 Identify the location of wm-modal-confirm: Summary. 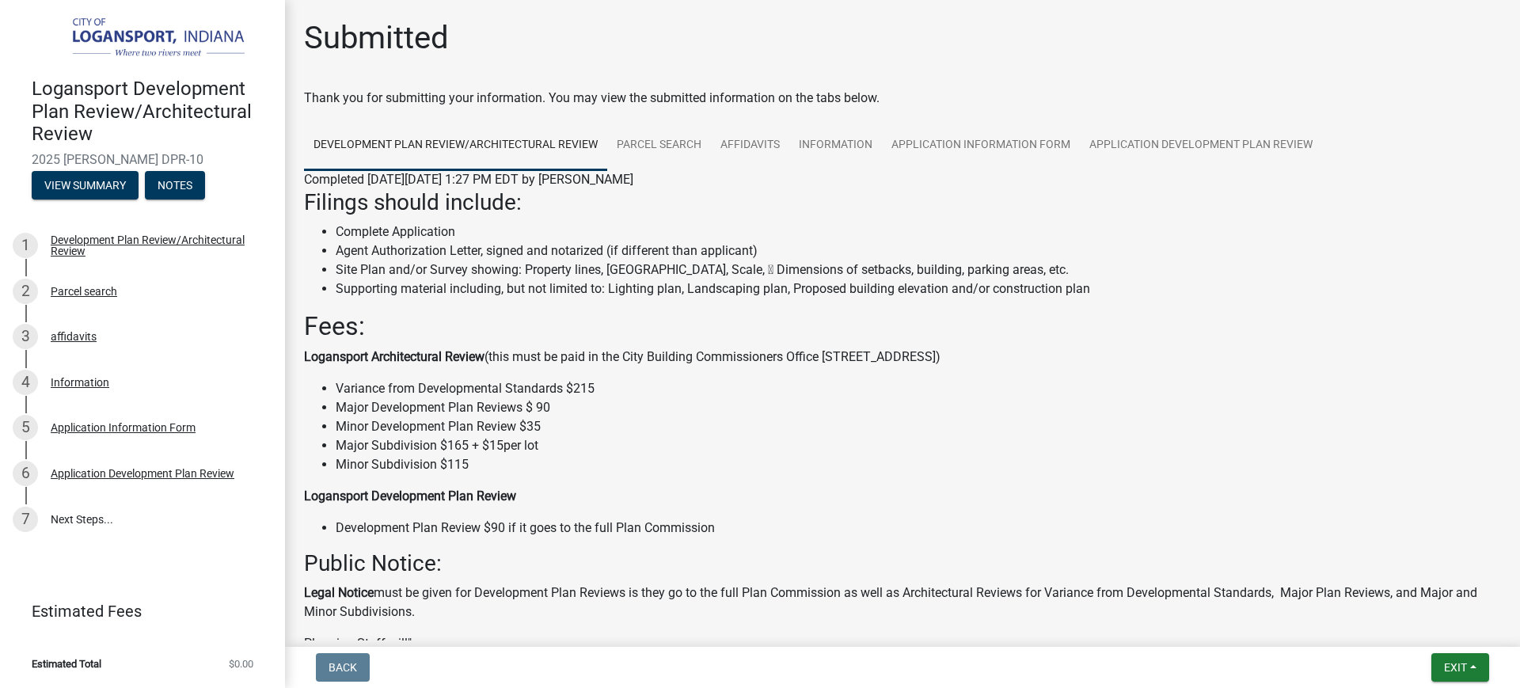
(85, 186).